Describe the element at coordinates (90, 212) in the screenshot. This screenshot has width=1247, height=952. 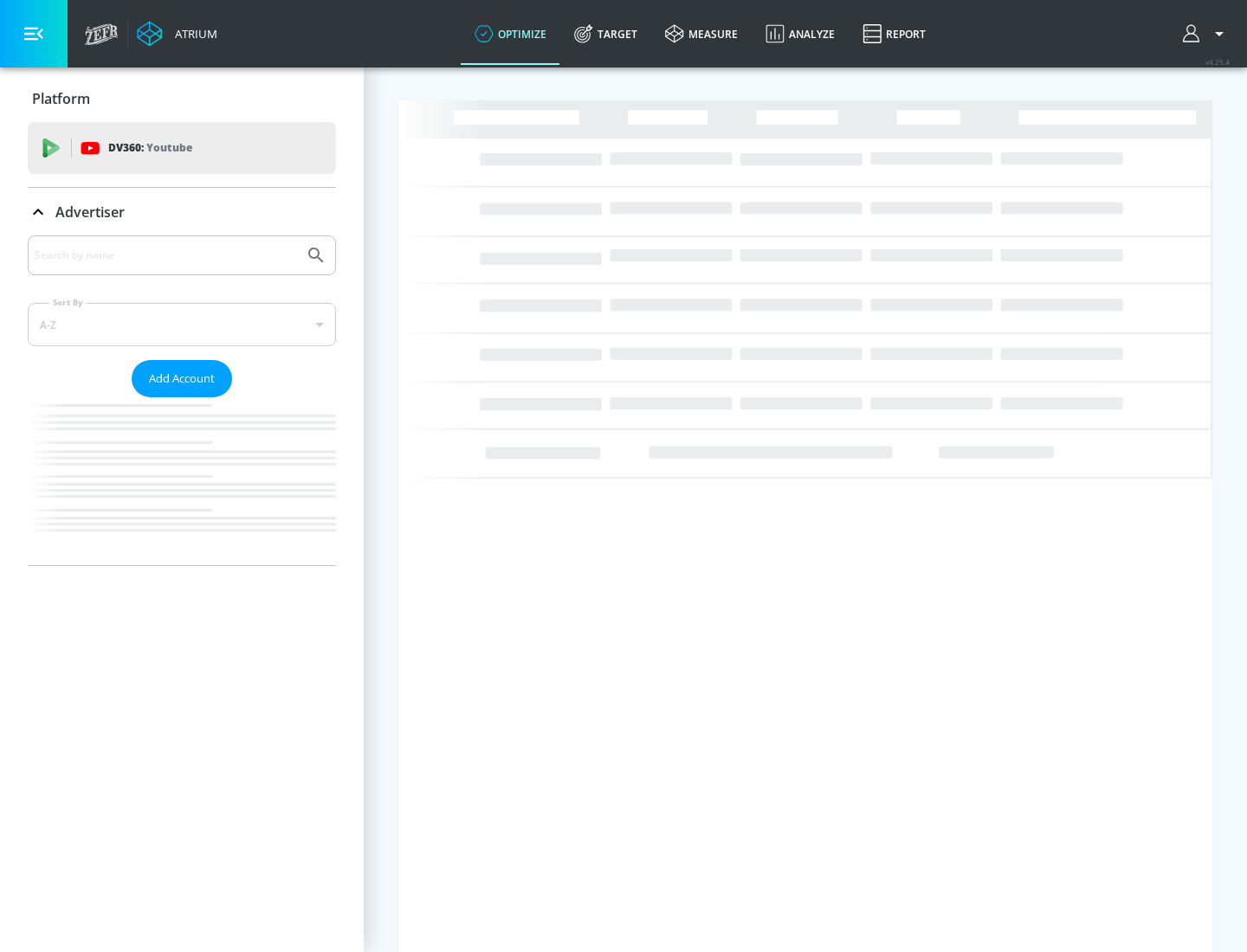
I see `p: Advertiser` at that location.